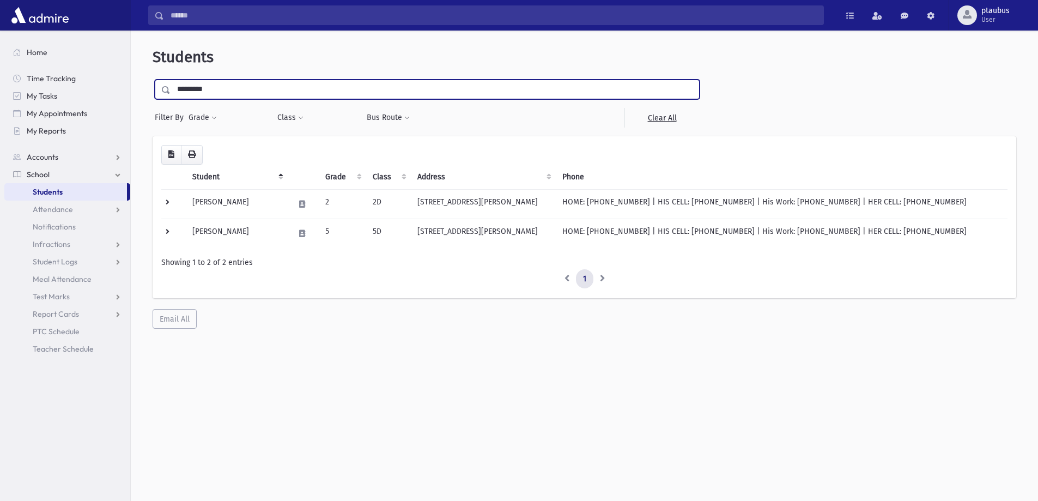 The image size is (1038, 501). Describe the element at coordinates (67, 331) in the screenshot. I see `a: PTC Schedule` at that location.